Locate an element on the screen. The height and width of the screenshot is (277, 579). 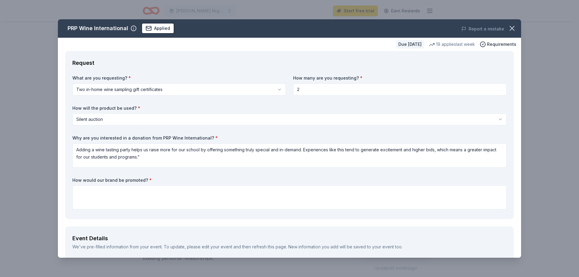
button: Requirements is located at coordinates (498, 44).